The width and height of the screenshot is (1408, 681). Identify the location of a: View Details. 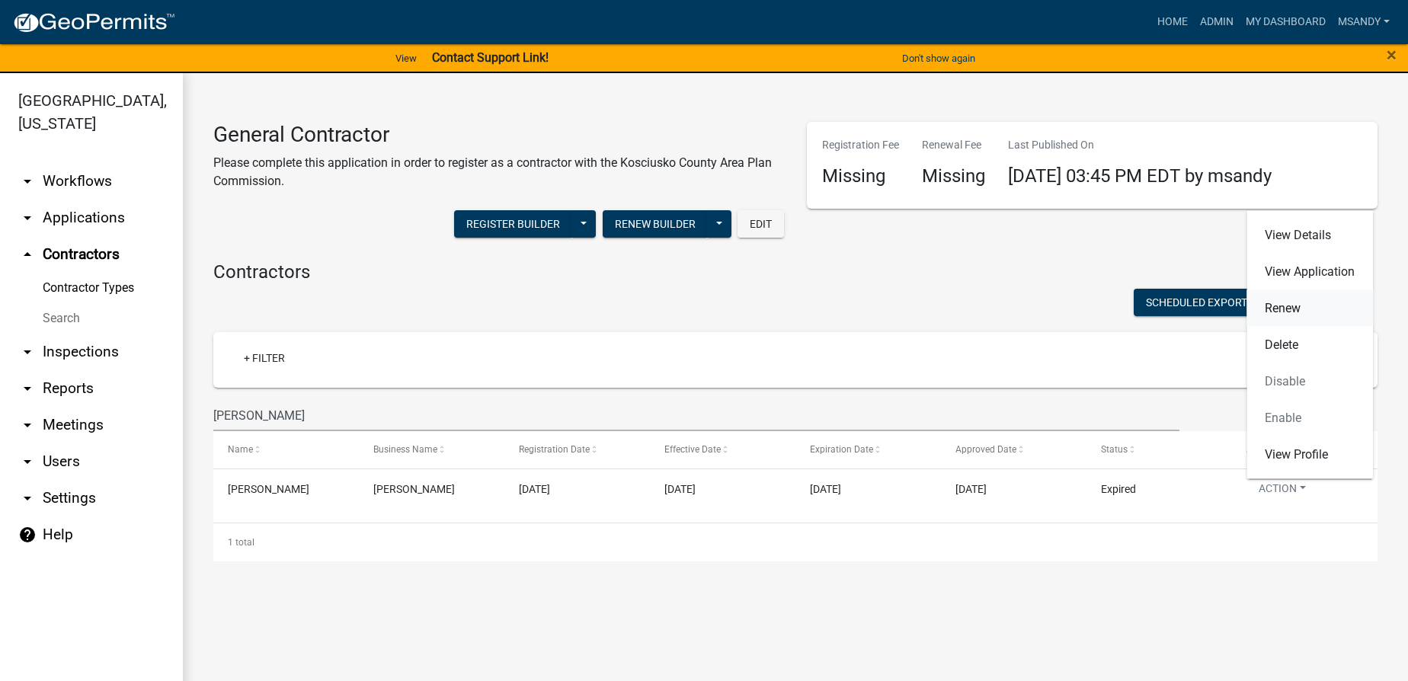
(1310, 235).